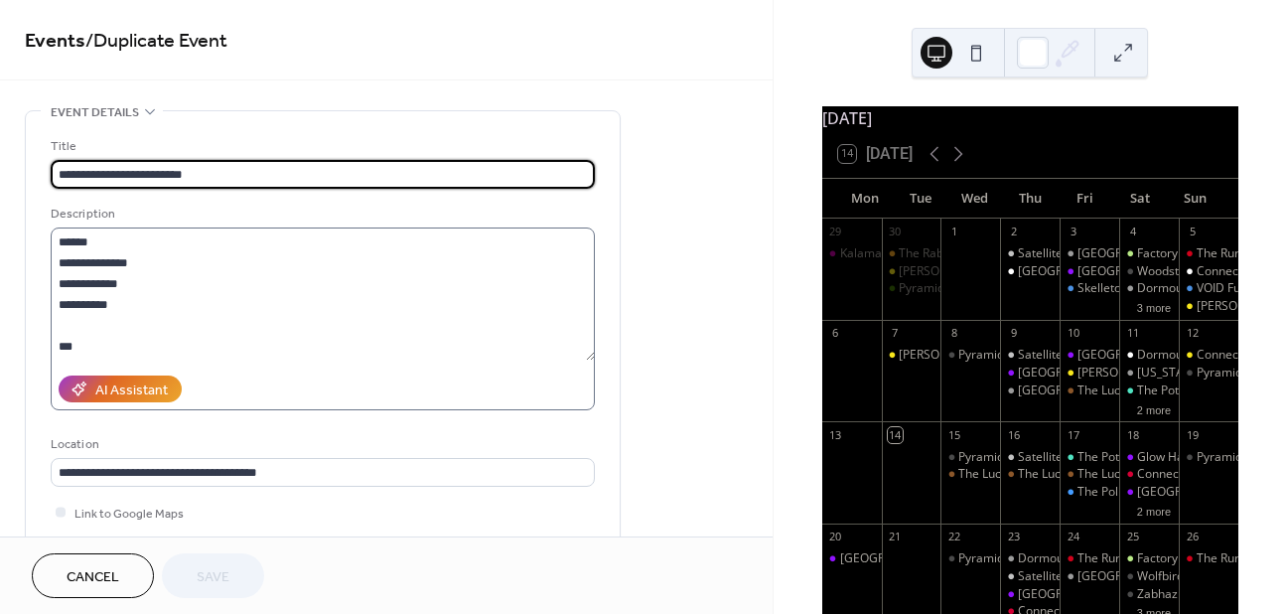  I want to click on div: Tue, so click(920, 199).